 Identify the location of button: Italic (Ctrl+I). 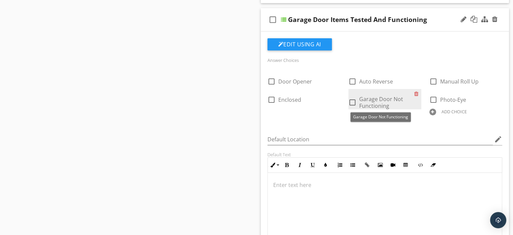
(300, 165).